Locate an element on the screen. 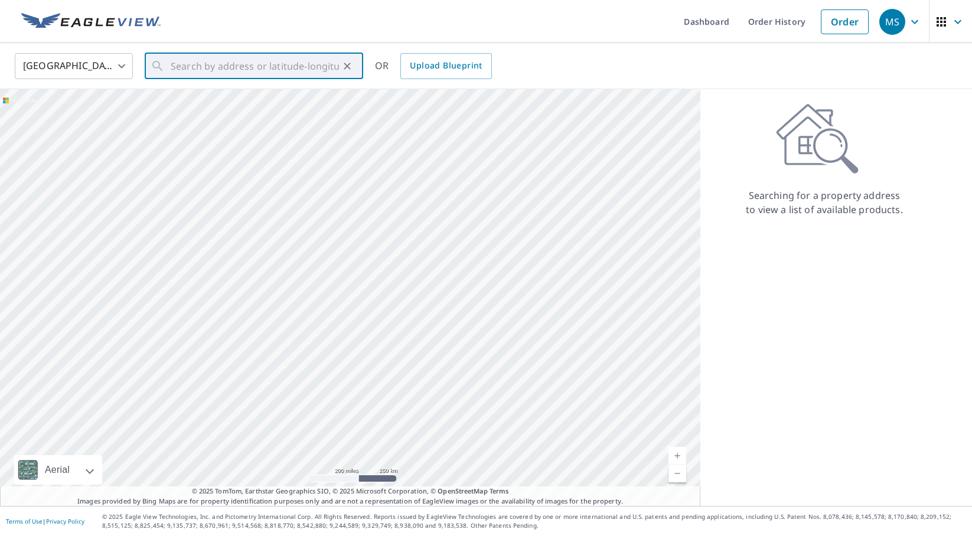 This screenshot has height=536, width=972. img: EV Logo is located at coordinates (91, 22).